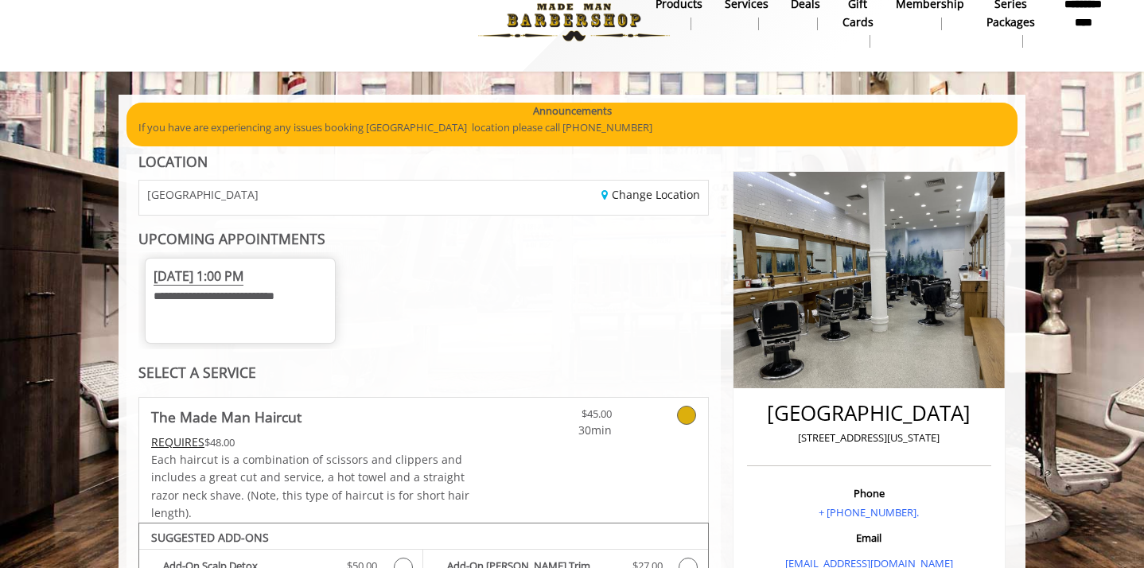 This screenshot has height=568, width=1144. I want to click on span: Each haircut is a combination of scissors and clippers and includes a great cut and service, a ho..., so click(310, 486).